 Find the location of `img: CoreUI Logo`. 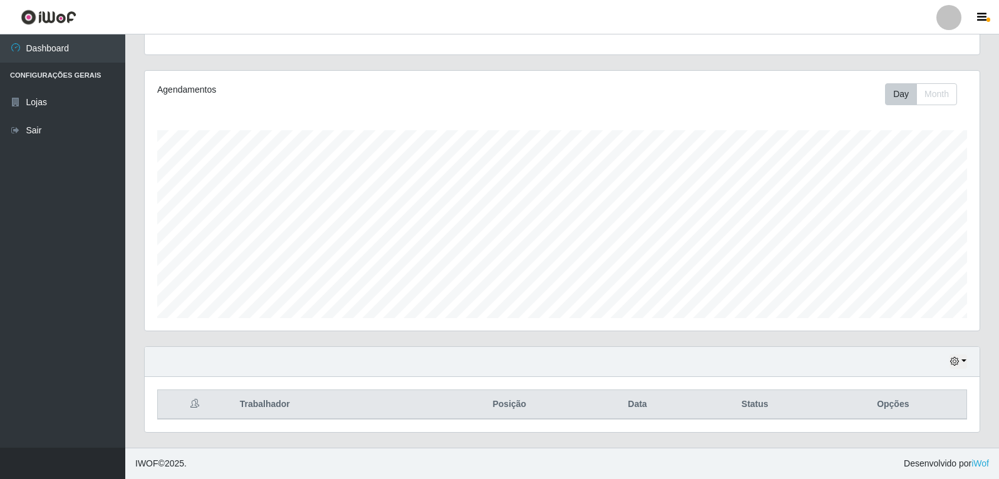

img: CoreUI Logo is located at coordinates (48, 17).